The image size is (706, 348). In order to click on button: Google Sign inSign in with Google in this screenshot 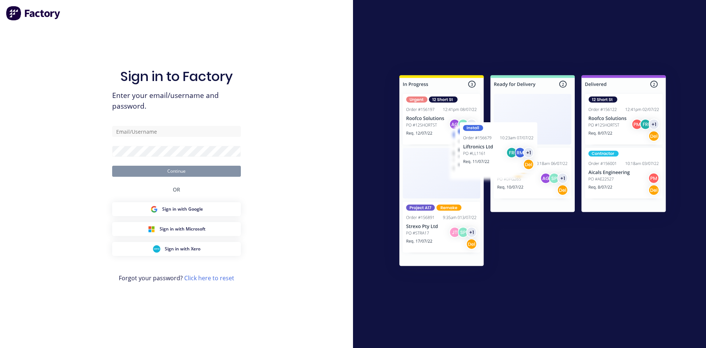, I will do `click(177, 209)`.